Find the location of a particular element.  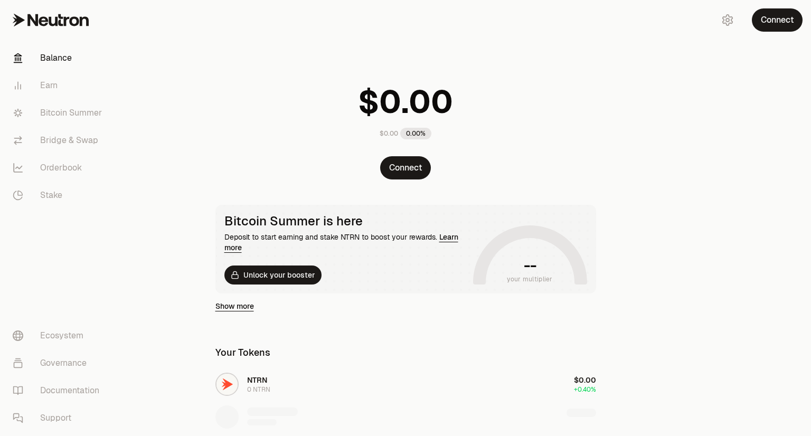

div: 0.00% is located at coordinates (416, 134).